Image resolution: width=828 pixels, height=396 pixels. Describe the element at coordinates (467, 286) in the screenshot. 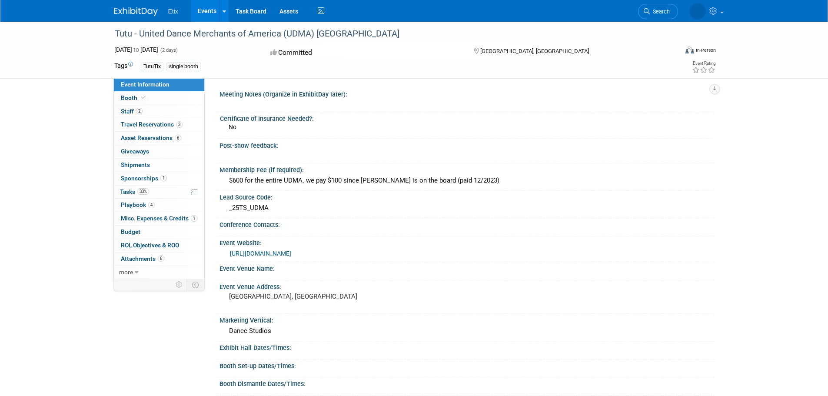

I see `div: Event Venue Address:` at that location.